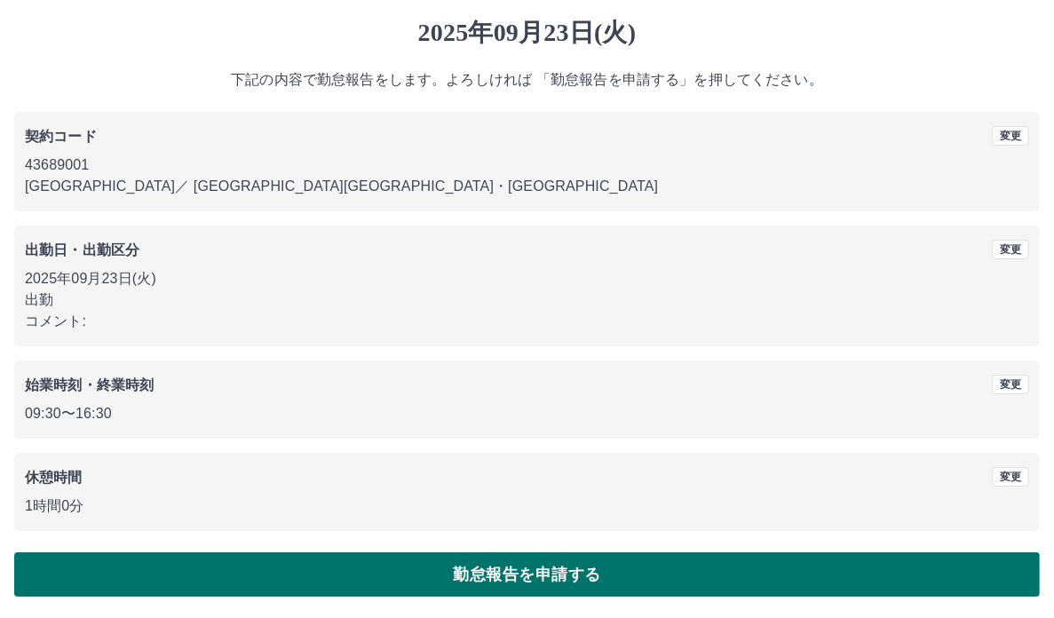  I want to click on b: 出勤日・出勤区分, so click(82, 250).